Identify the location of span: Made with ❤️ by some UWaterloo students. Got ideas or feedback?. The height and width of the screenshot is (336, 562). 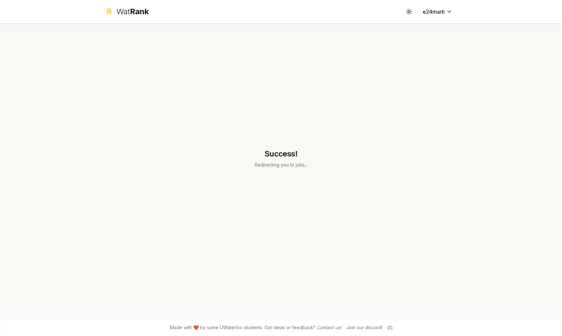
(255, 328).